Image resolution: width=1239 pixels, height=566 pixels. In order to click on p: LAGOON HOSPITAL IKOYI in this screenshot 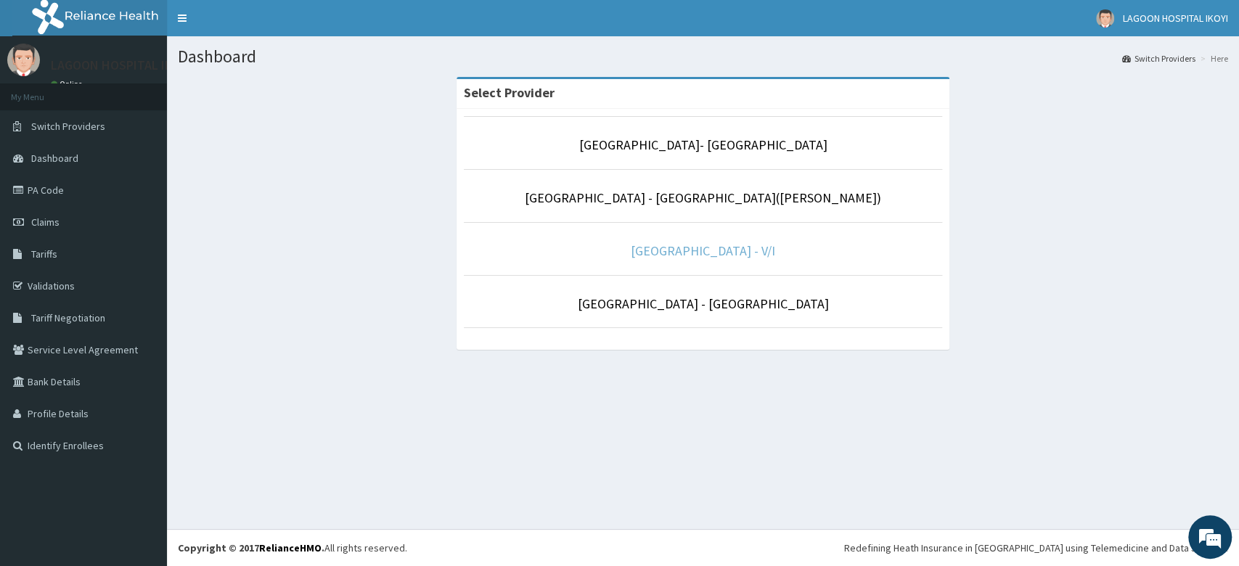, I will do `click(120, 65)`.